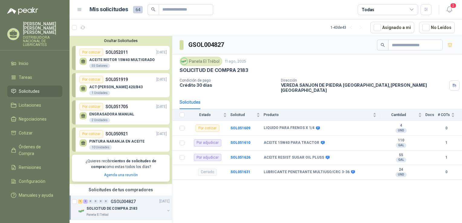  Describe the element at coordinates (228, 85) in the screenshot. I see `p: Crédito 30 días` at that location.